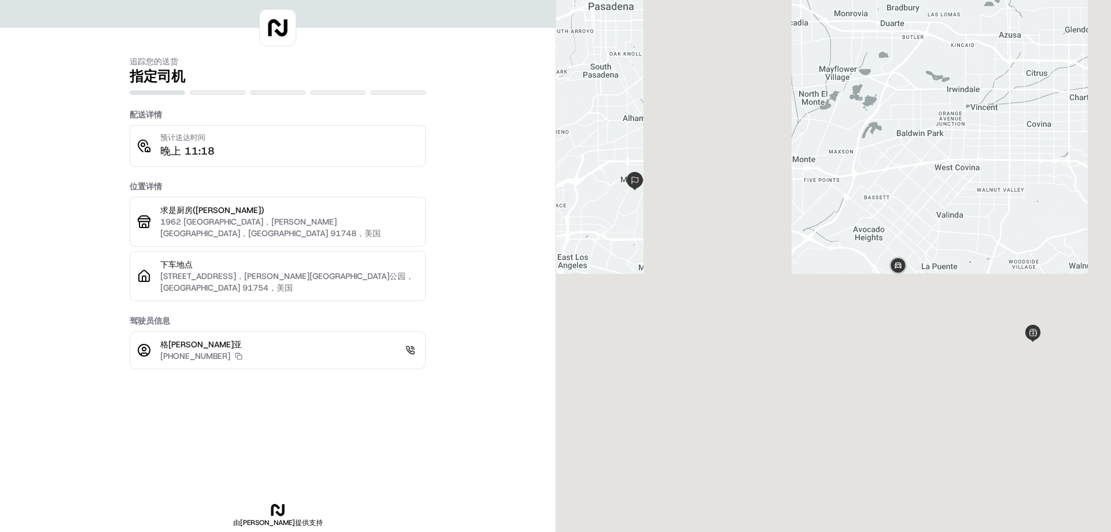 The image size is (1111, 532). What do you see at coordinates (177, 265) in the screenshot?
I see `font: 下车地点` at bounding box center [177, 265].